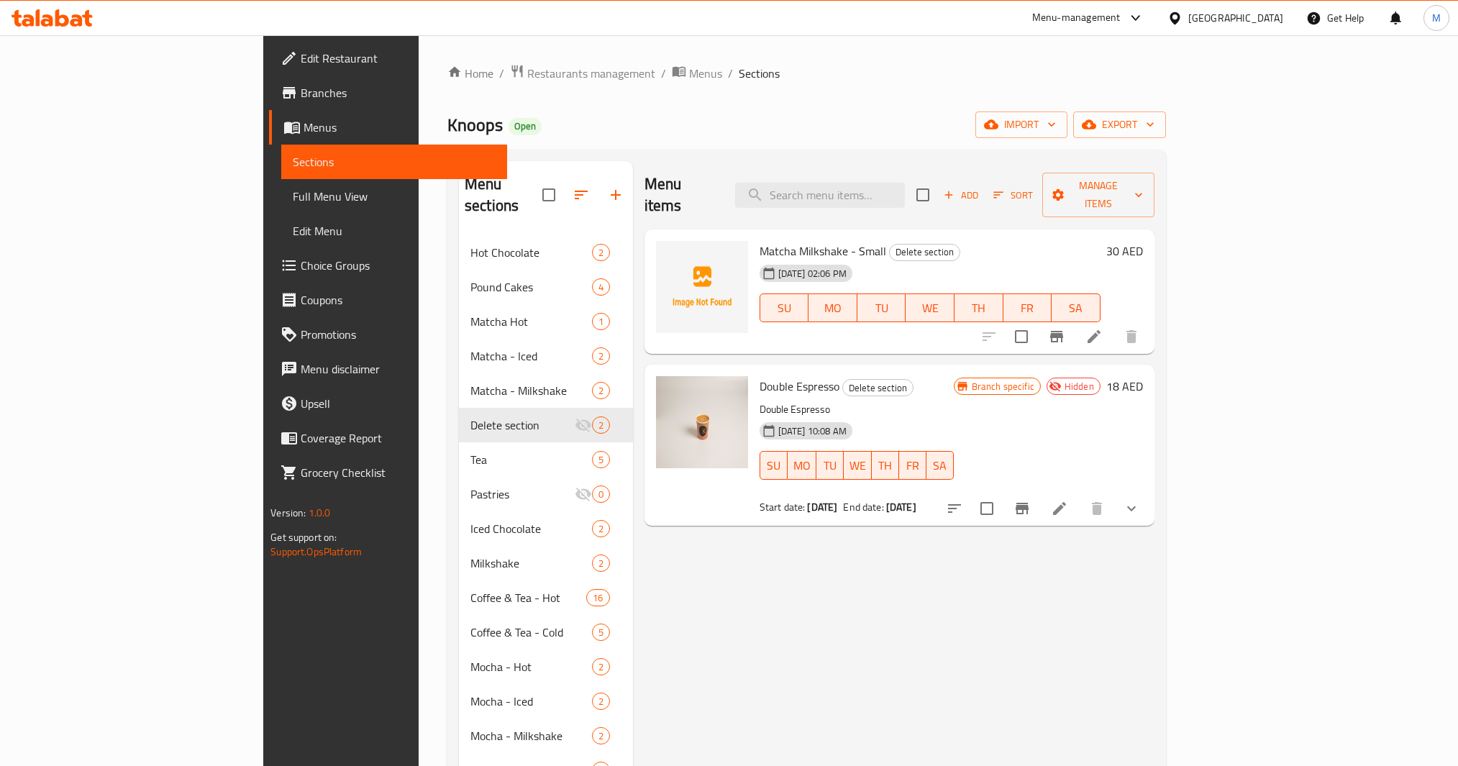 This screenshot has width=1458, height=766. Describe the element at coordinates (399, 127) in the screenshot. I see `span: Menus` at that location.